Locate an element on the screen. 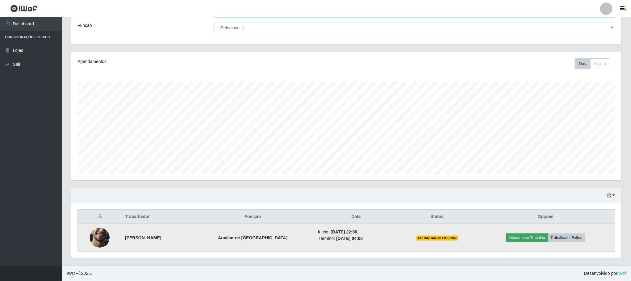 Image resolution: width=631 pixels, height=281 pixels. span: © 2025 . is located at coordinates (79, 273).